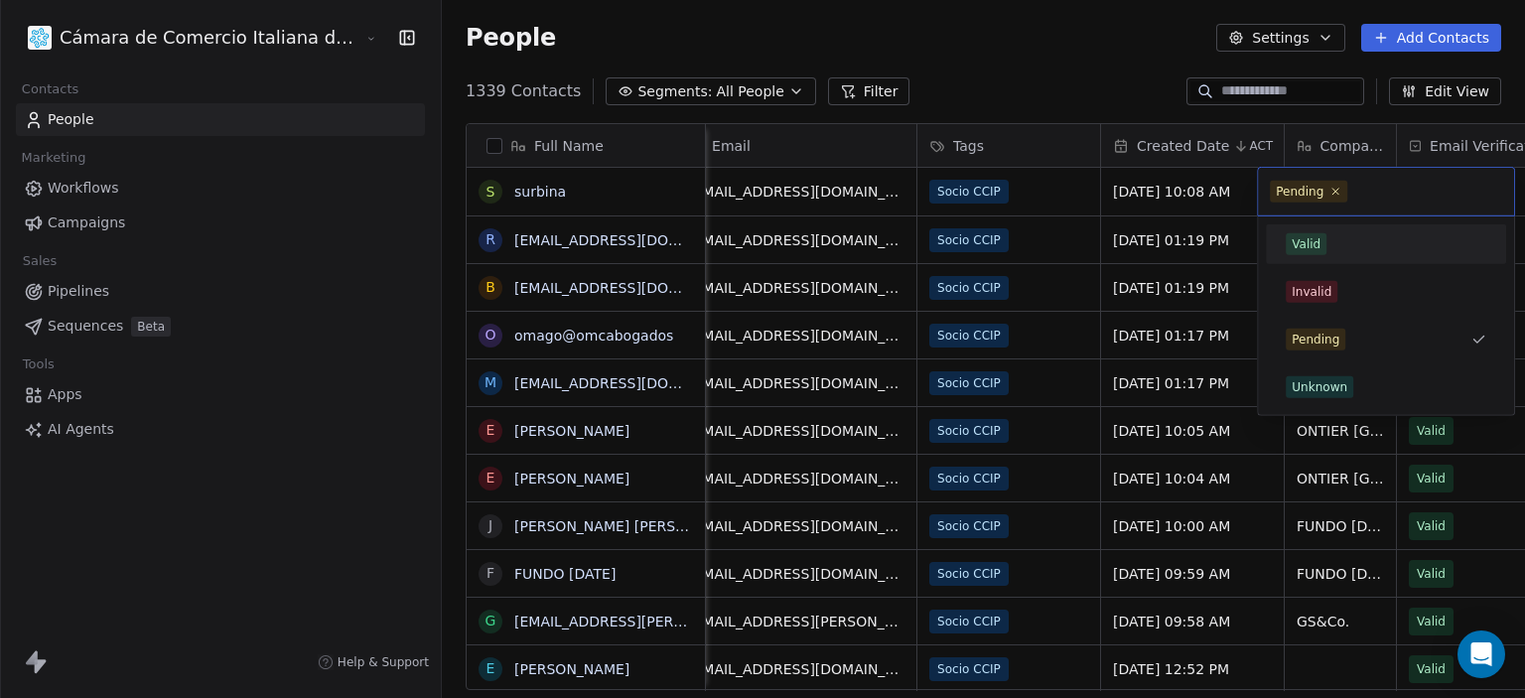  Describe the element at coordinates (1306, 244) in the screenshot. I see `div: Valid` at that location.